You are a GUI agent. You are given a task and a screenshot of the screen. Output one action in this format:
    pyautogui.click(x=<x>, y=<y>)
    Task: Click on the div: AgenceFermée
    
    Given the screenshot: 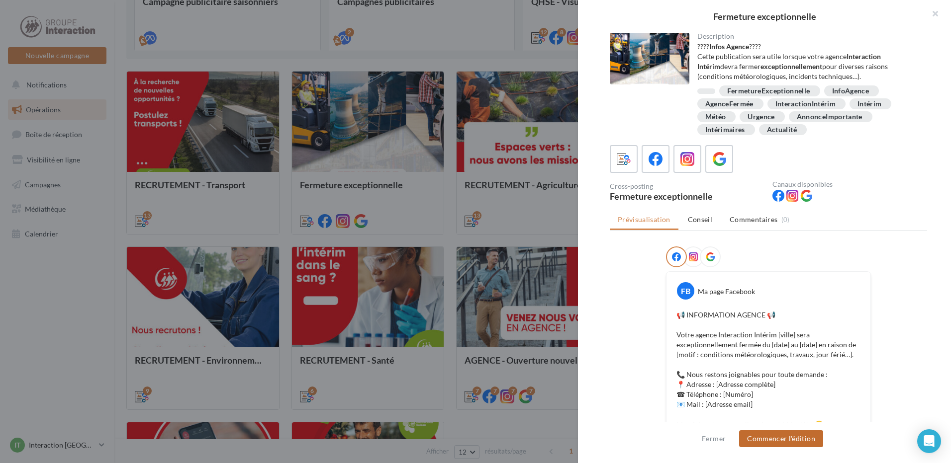 What is the action you would take?
    pyautogui.click(x=729, y=104)
    